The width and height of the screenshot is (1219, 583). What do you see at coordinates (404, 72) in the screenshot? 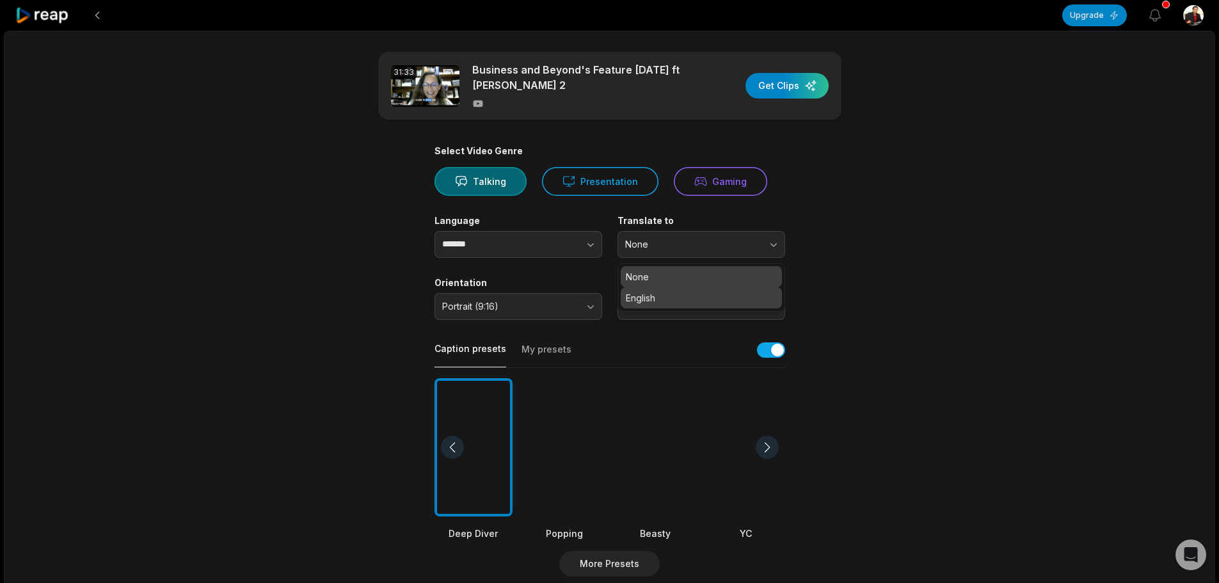
I see `div: 31:33` at bounding box center [404, 72].